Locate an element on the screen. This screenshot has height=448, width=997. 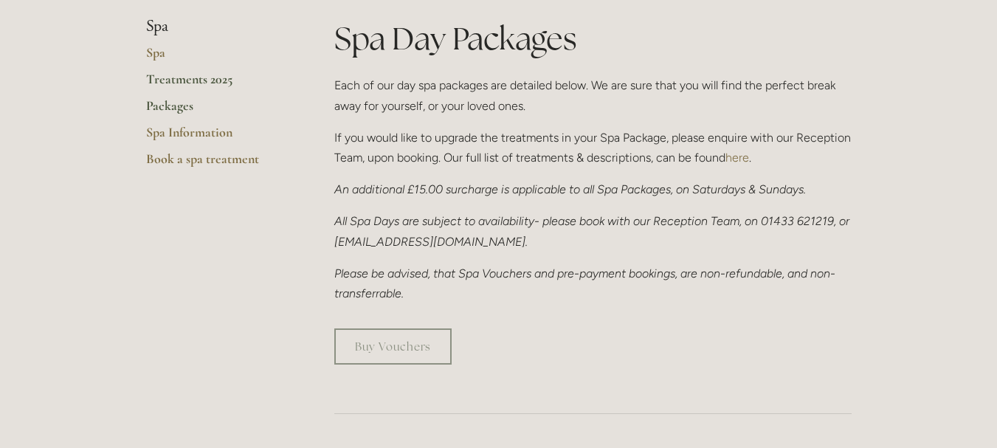
em: All Spa Days are subject to availability- please book with our Reception Team, on 01433 621219, o... is located at coordinates (593, 231).